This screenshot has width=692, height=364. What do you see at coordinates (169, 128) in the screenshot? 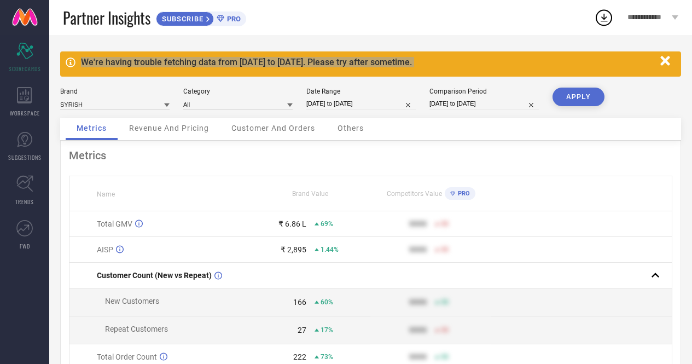
I see `span: Revenue And Pricing` at bounding box center [169, 128].